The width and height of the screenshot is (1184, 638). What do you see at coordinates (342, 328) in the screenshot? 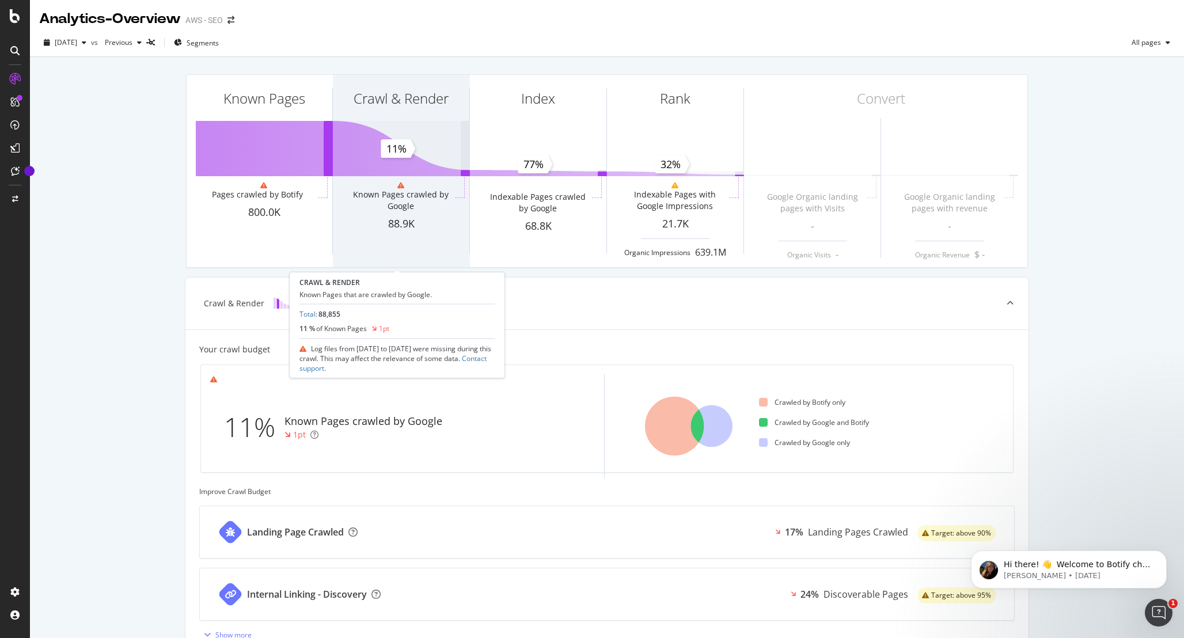
I see `span: of Known Pages` at bounding box center [342, 328].